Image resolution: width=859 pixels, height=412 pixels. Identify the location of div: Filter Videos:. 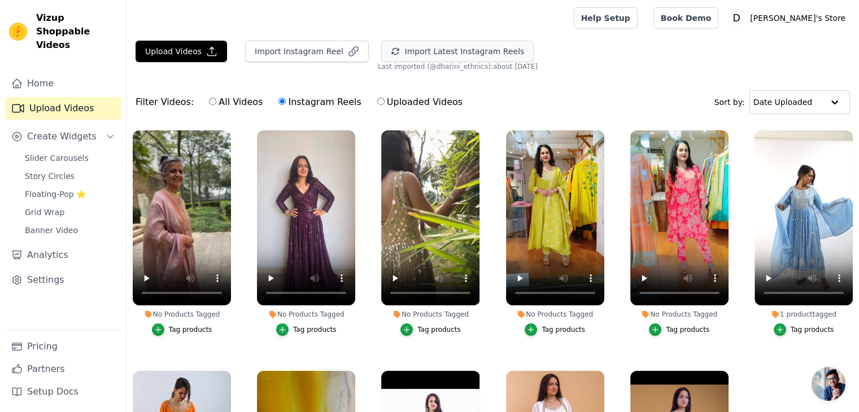
(302, 102).